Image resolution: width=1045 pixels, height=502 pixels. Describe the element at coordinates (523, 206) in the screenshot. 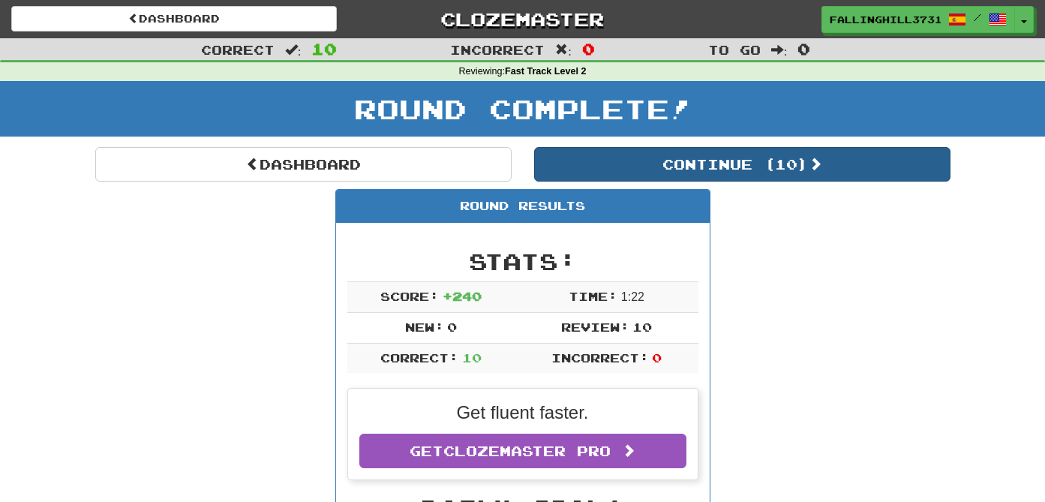

I see `div: Round Results` at that location.